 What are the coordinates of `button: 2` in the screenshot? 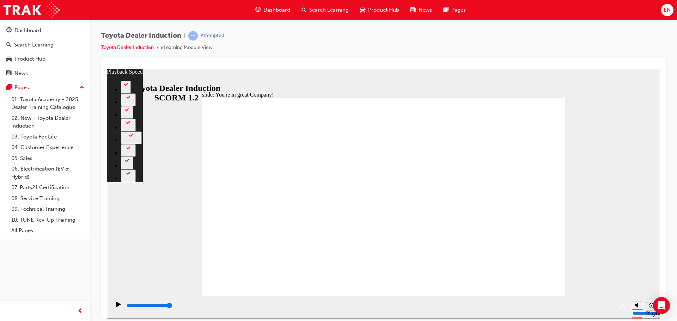 It's located at (19, 18).